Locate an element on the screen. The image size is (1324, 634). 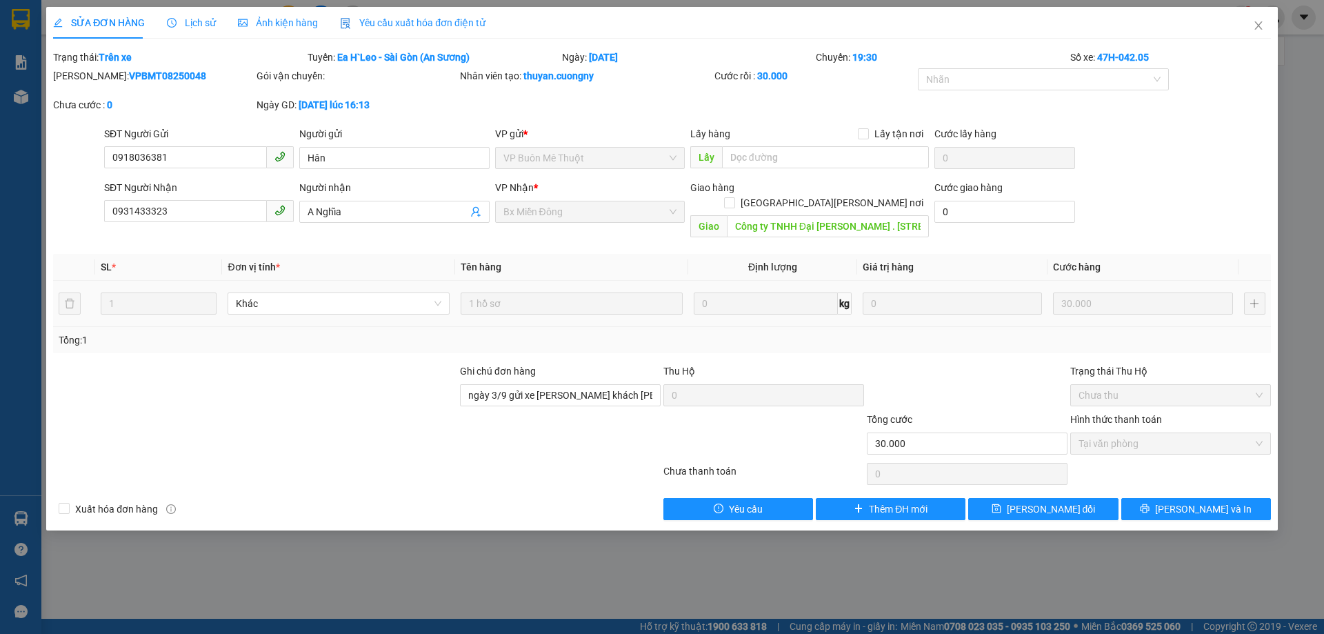
span: SL is located at coordinates (106, 267).